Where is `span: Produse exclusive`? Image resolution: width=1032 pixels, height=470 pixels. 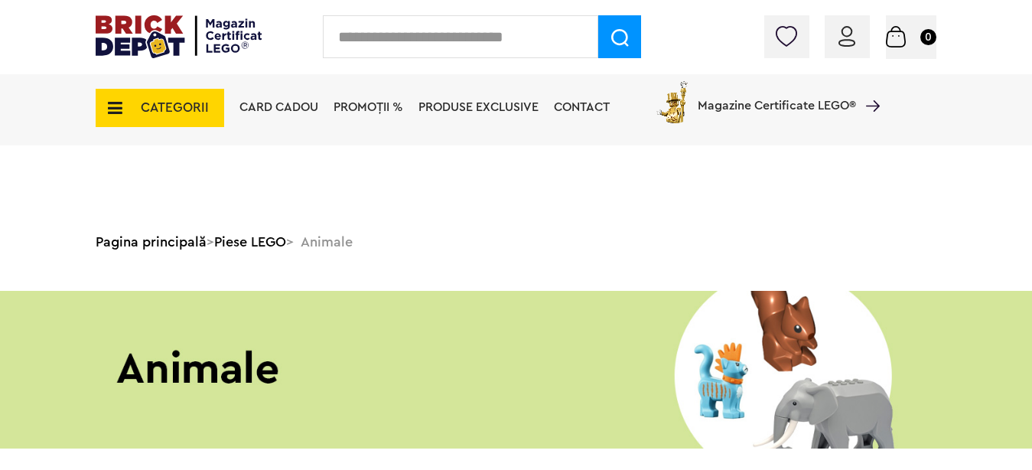
span: Produse exclusive is located at coordinates (478, 107).